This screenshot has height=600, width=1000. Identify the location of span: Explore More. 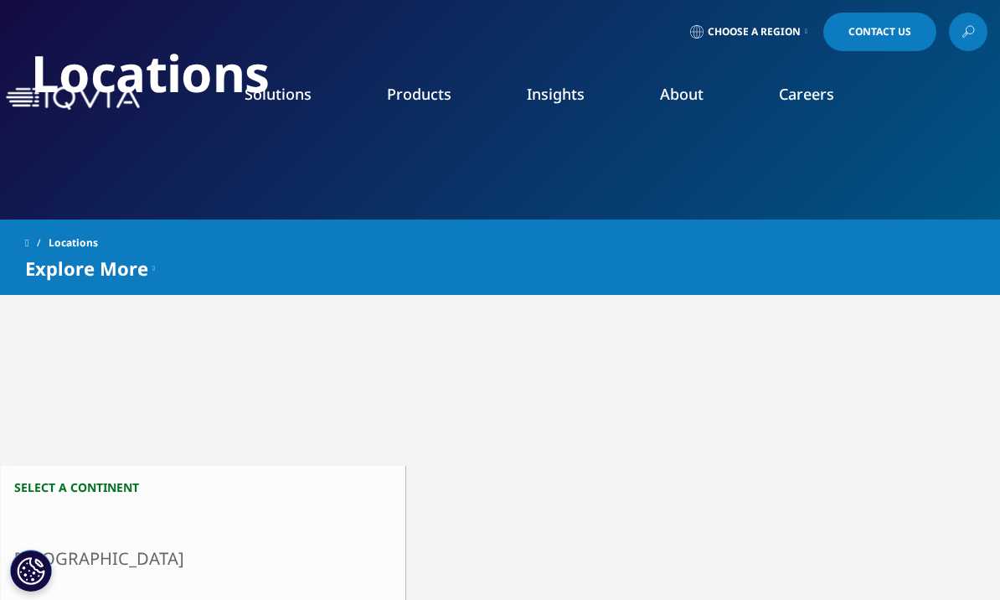
(86, 268).